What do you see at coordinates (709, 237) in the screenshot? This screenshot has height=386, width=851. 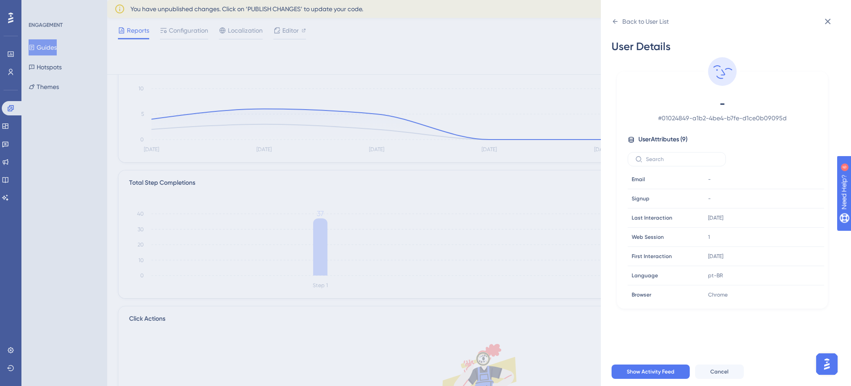 I see `span: 1` at bounding box center [709, 237].